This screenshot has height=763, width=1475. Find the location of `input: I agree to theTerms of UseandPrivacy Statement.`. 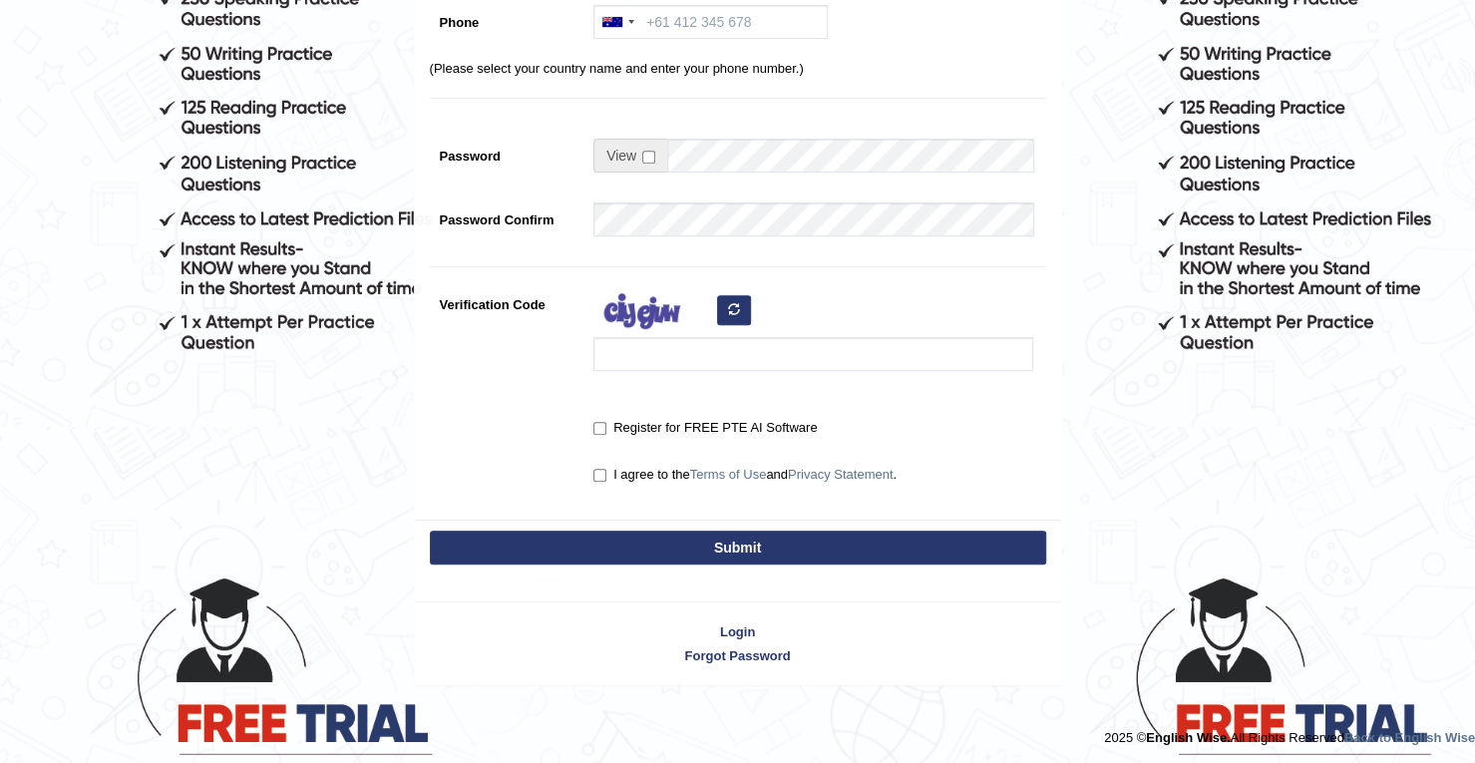

input: I agree to theTerms of UseandPrivacy Statement. is located at coordinates (599, 475).